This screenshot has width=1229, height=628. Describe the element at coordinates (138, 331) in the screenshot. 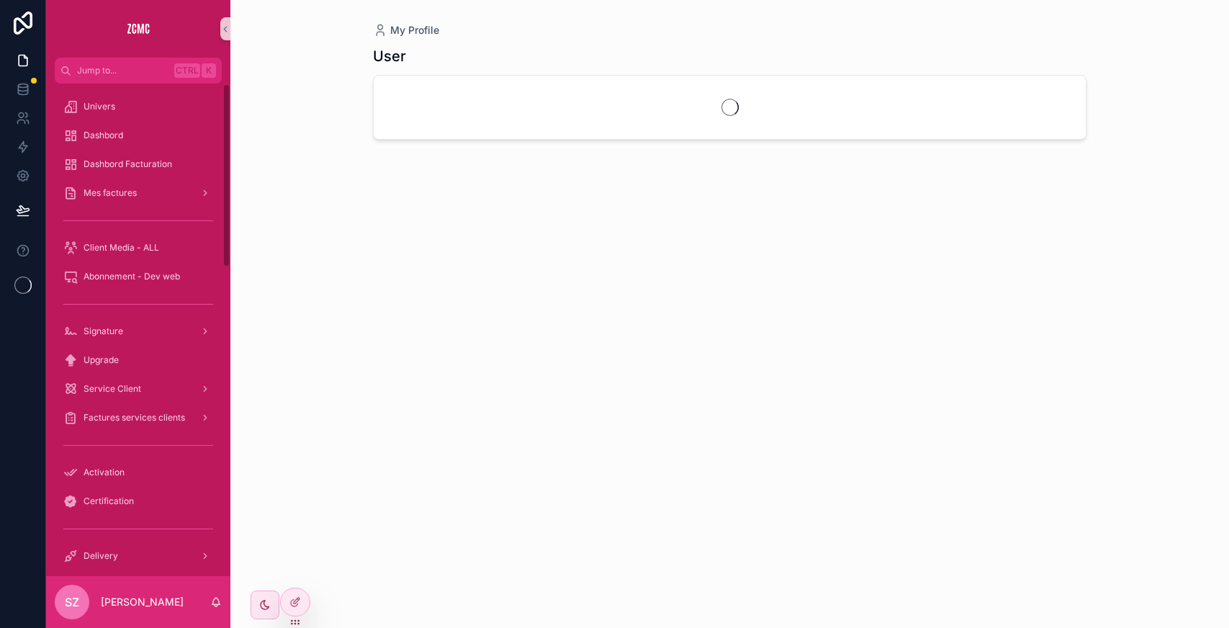

I see `a: Signature` at that location.